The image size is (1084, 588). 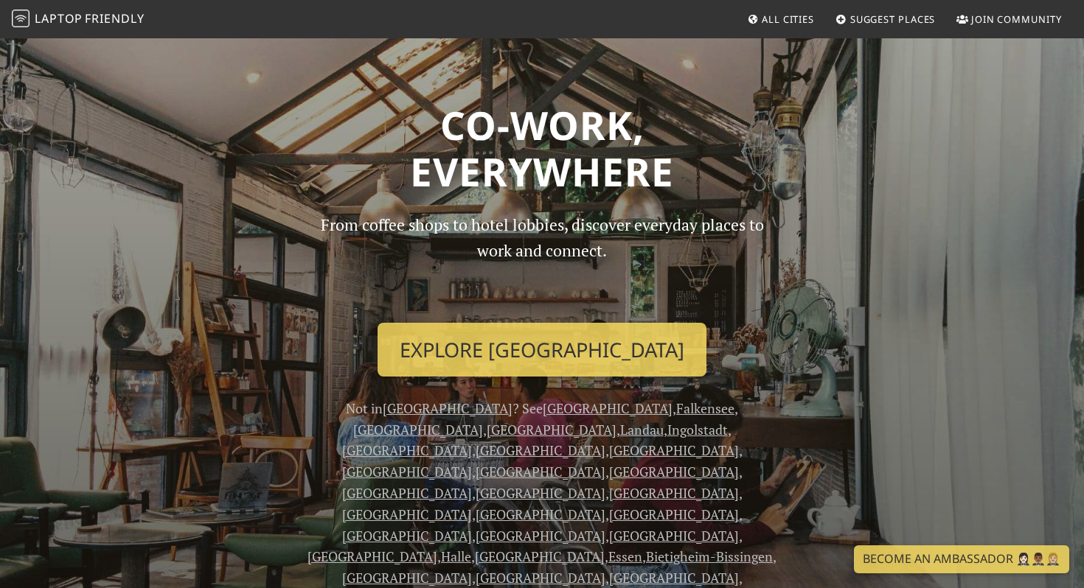 I want to click on a: Suggest Places, so click(x=886, y=19).